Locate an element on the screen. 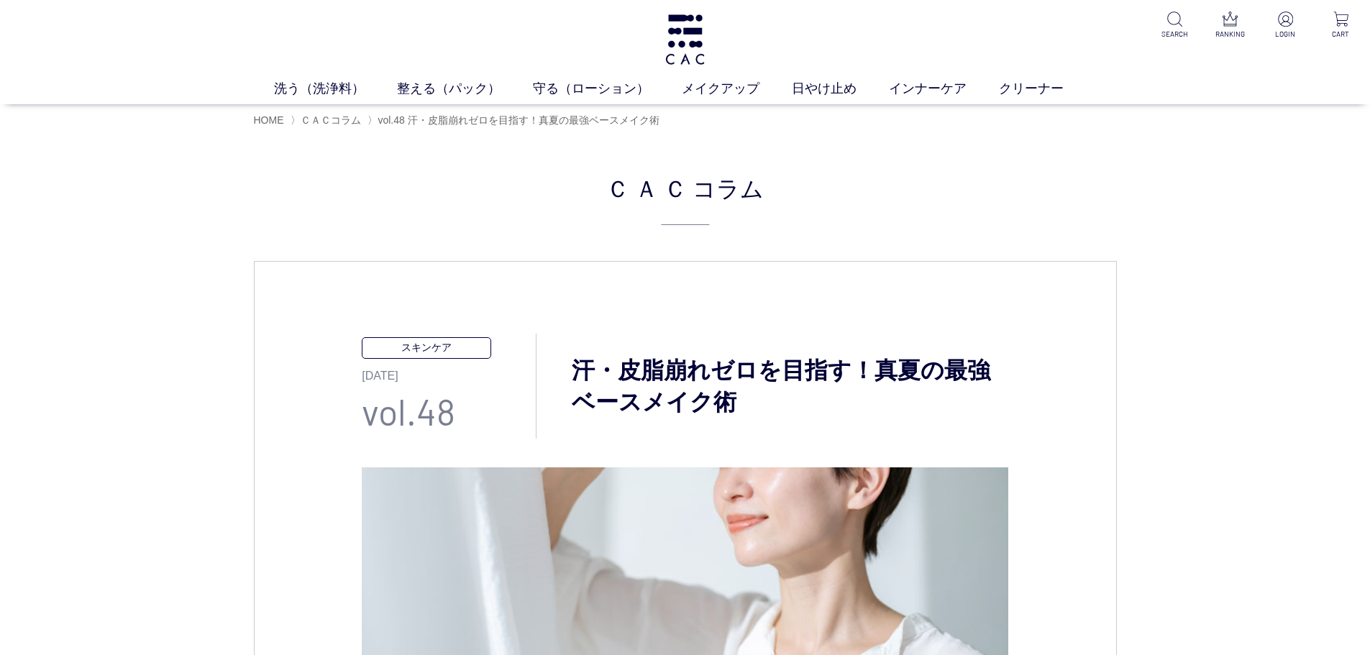  a: ＣＡＣコラム is located at coordinates (331, 120).